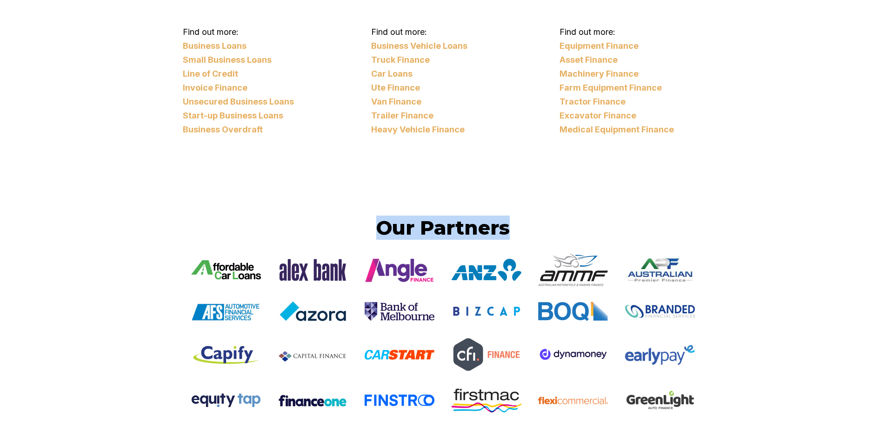 Image resolution: width=886 pixels, height=427 pixels. I want to click on img: Green Light Auto, so click(660, 400).